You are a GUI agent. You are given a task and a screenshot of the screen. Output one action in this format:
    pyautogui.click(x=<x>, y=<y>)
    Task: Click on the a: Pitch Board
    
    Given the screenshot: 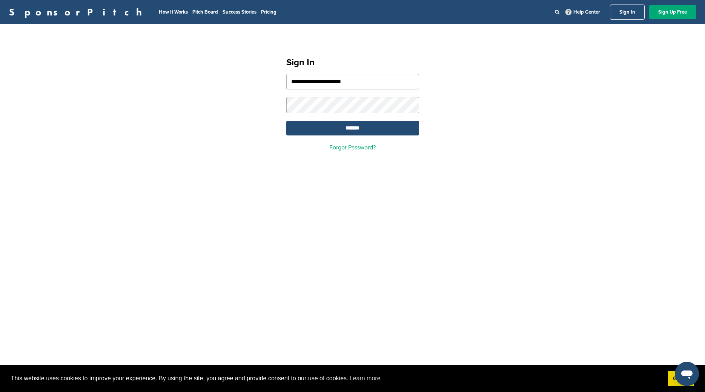 What is the action you would take?
    pyautogui.click(x=205, y=12)
    